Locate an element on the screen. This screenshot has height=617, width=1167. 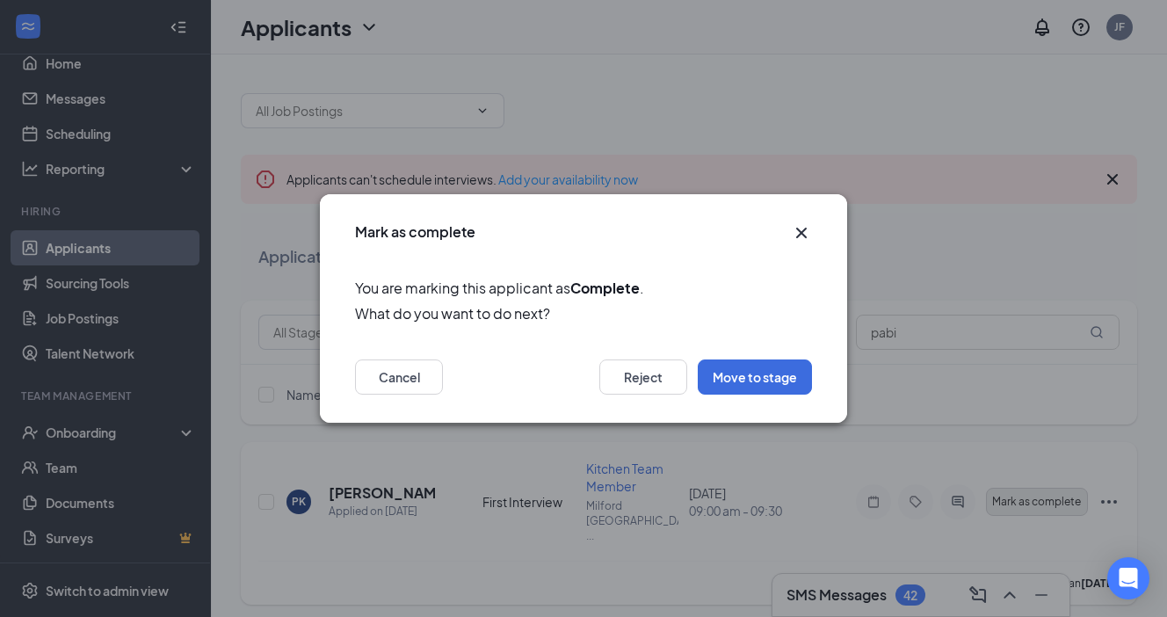
span: You are marking this applicant as . is located at coordinates (584, 287).